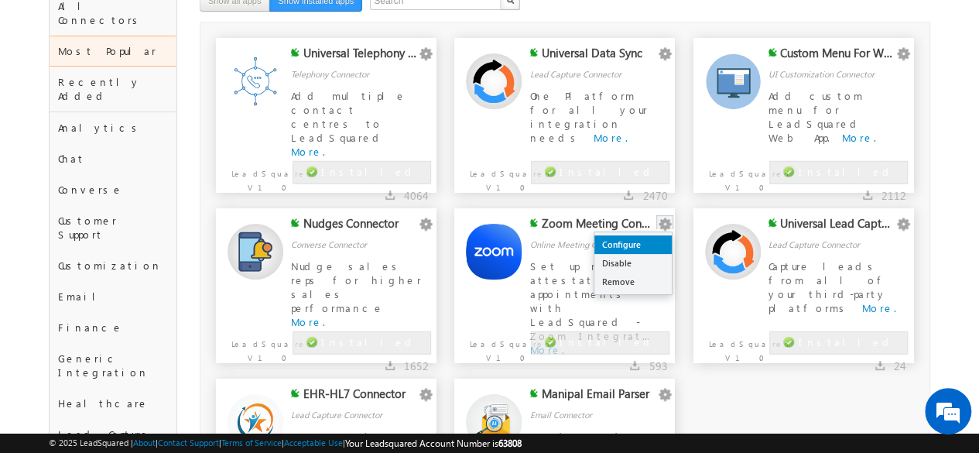 The width and height of the screenshot is (979, 453). What do you see at coordinates (112, 51) in the screenshot?
I see `div: Most Popular` at bounding box center [112, 51].